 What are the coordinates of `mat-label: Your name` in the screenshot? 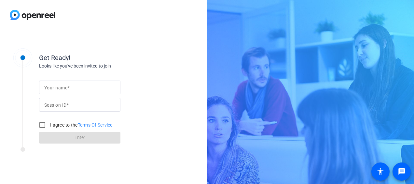 It's located at (56, 88).